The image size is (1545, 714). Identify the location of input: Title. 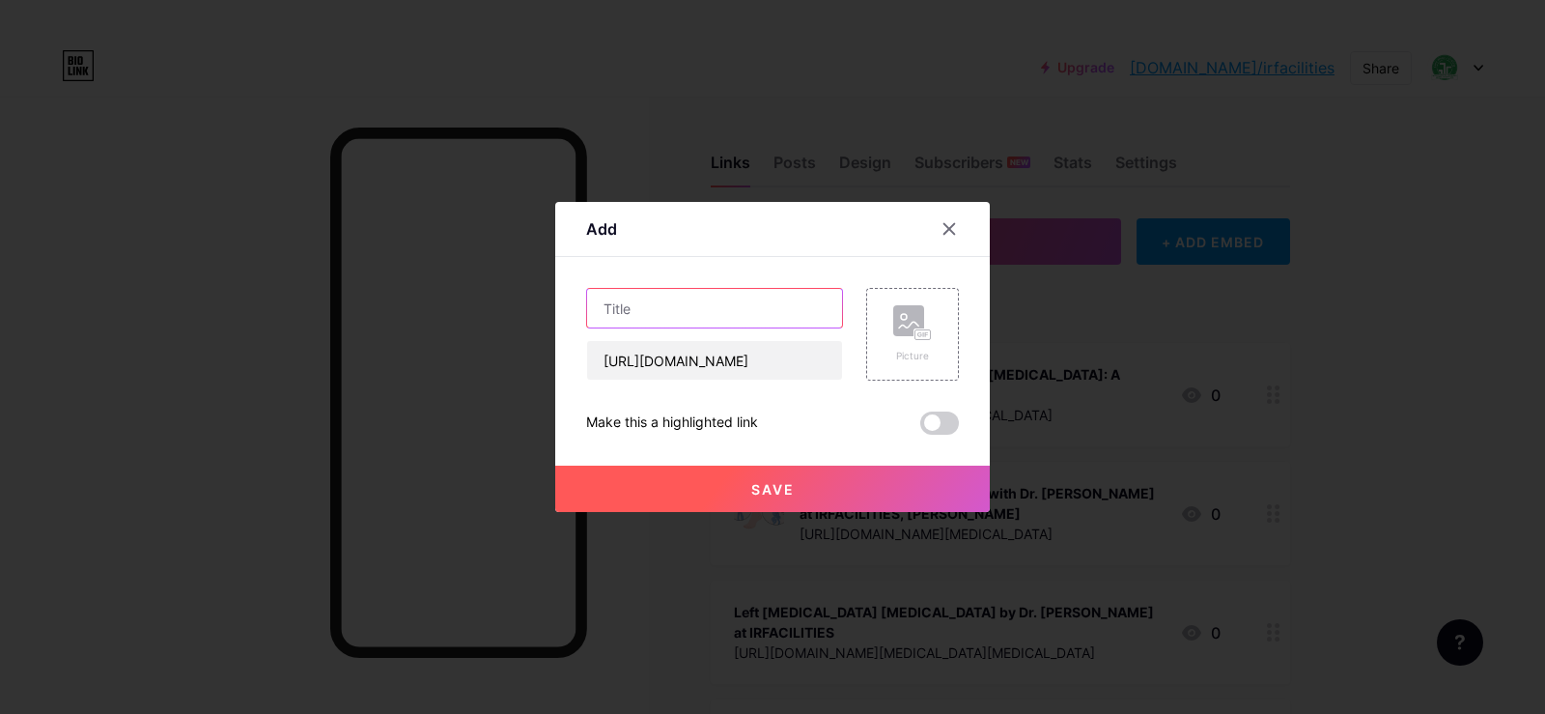
(715, 308).